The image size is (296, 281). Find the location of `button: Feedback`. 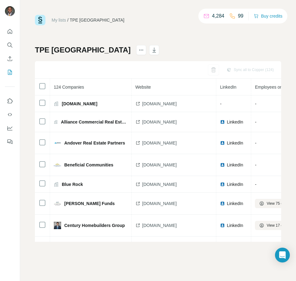

button: Feedback is located at coordinates (10, 142).